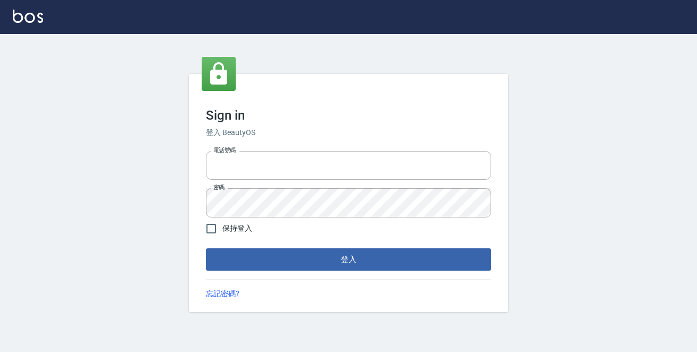  I want to click on span: 保持登入, so click(237, 228).